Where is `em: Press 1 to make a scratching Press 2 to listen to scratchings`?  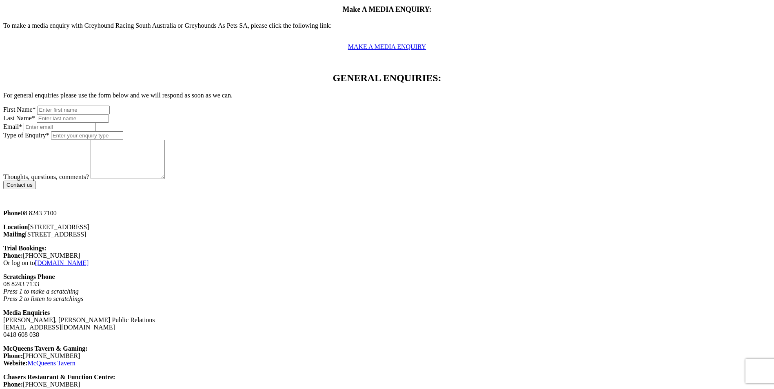
em: Press 1 to make a scratching Press 2 to listen to scratchings is located at coordinates (43, 295).